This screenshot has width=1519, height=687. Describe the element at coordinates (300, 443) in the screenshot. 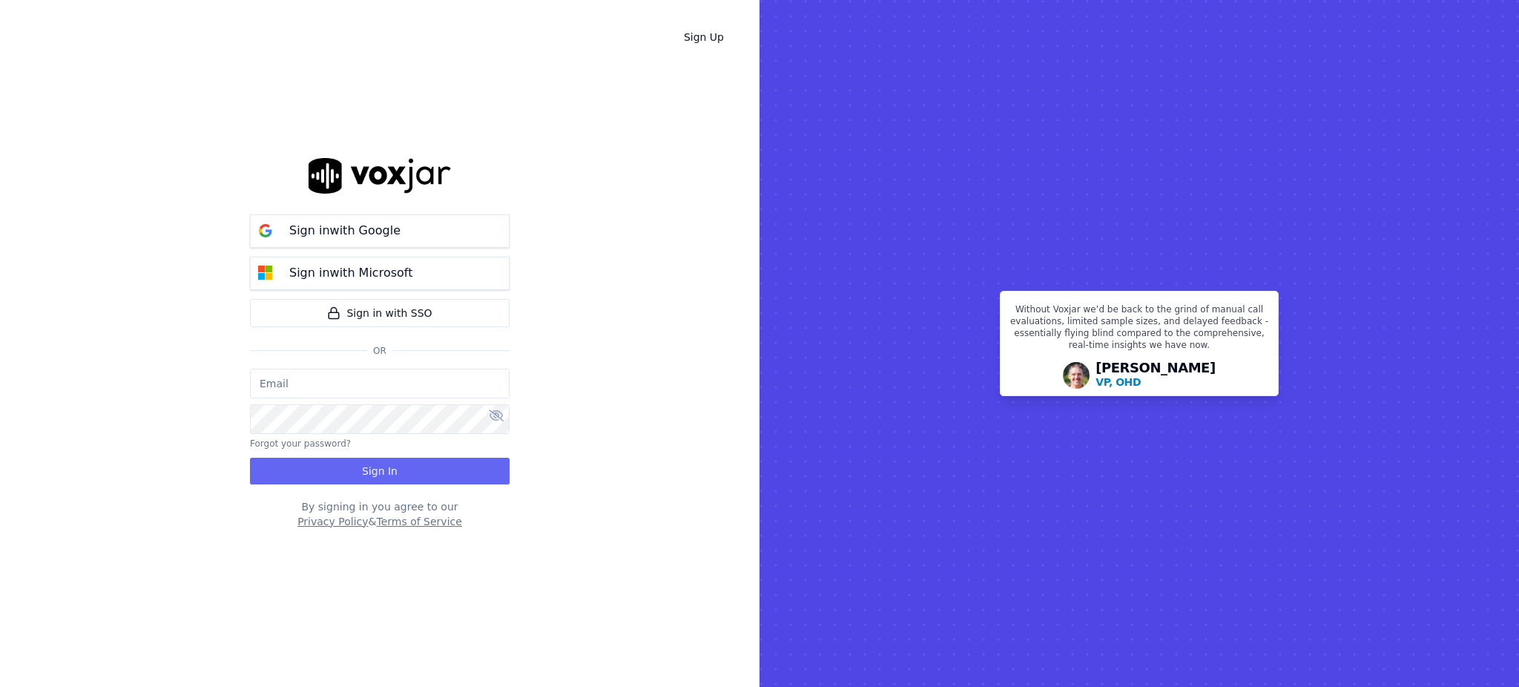

I see `button: Forgot your password?` at that location.